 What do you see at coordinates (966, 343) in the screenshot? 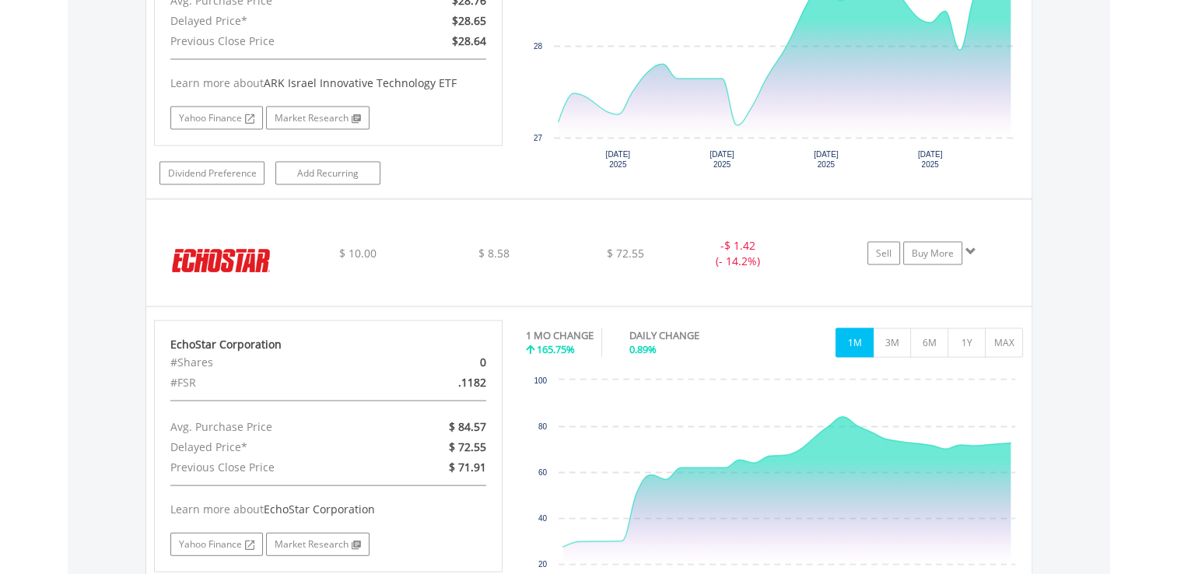
I see `button: 1Y` at bounding box center [966, 343].